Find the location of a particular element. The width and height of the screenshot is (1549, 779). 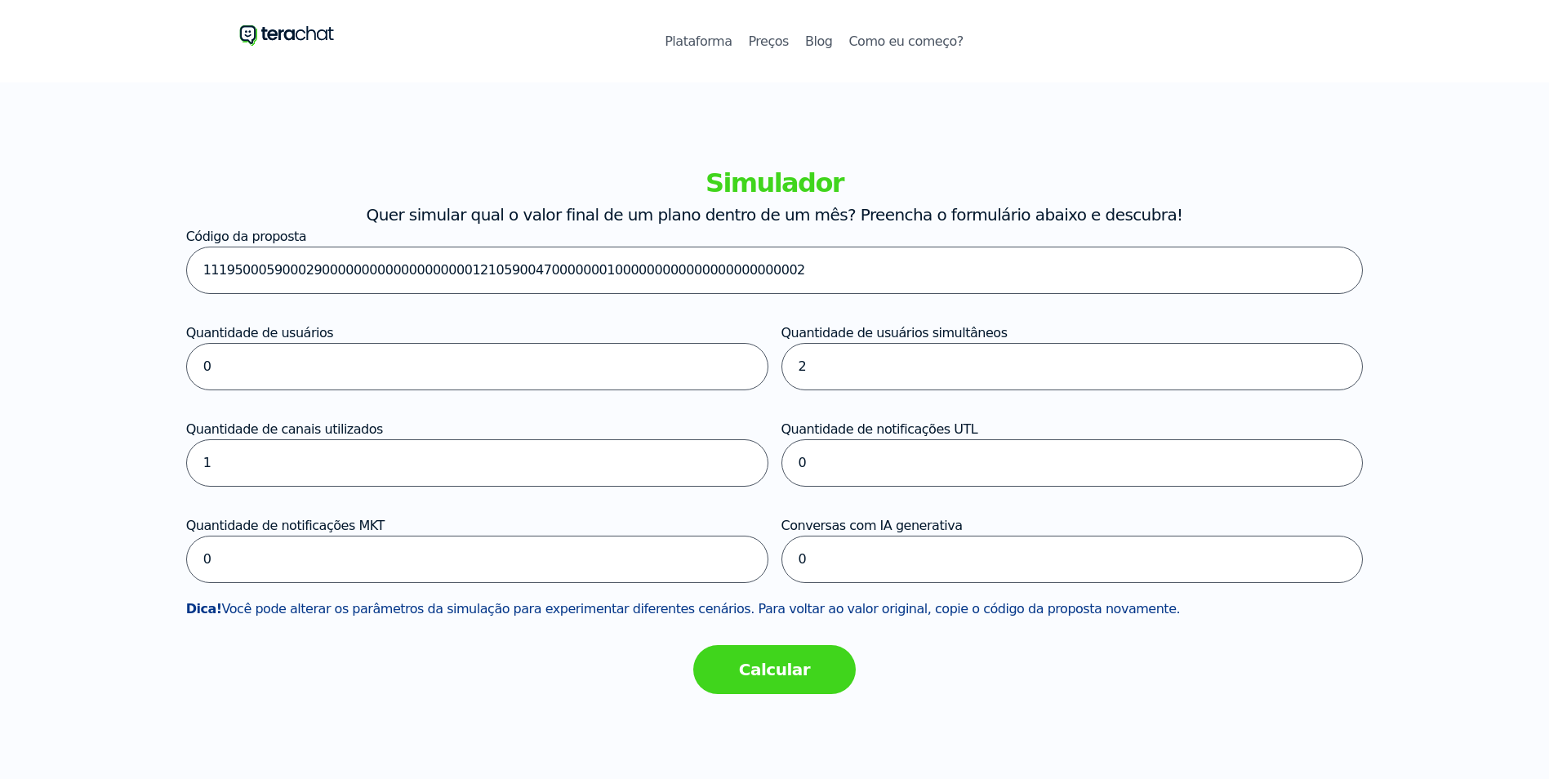

b: Dica! is located at coordinates (204, 608).